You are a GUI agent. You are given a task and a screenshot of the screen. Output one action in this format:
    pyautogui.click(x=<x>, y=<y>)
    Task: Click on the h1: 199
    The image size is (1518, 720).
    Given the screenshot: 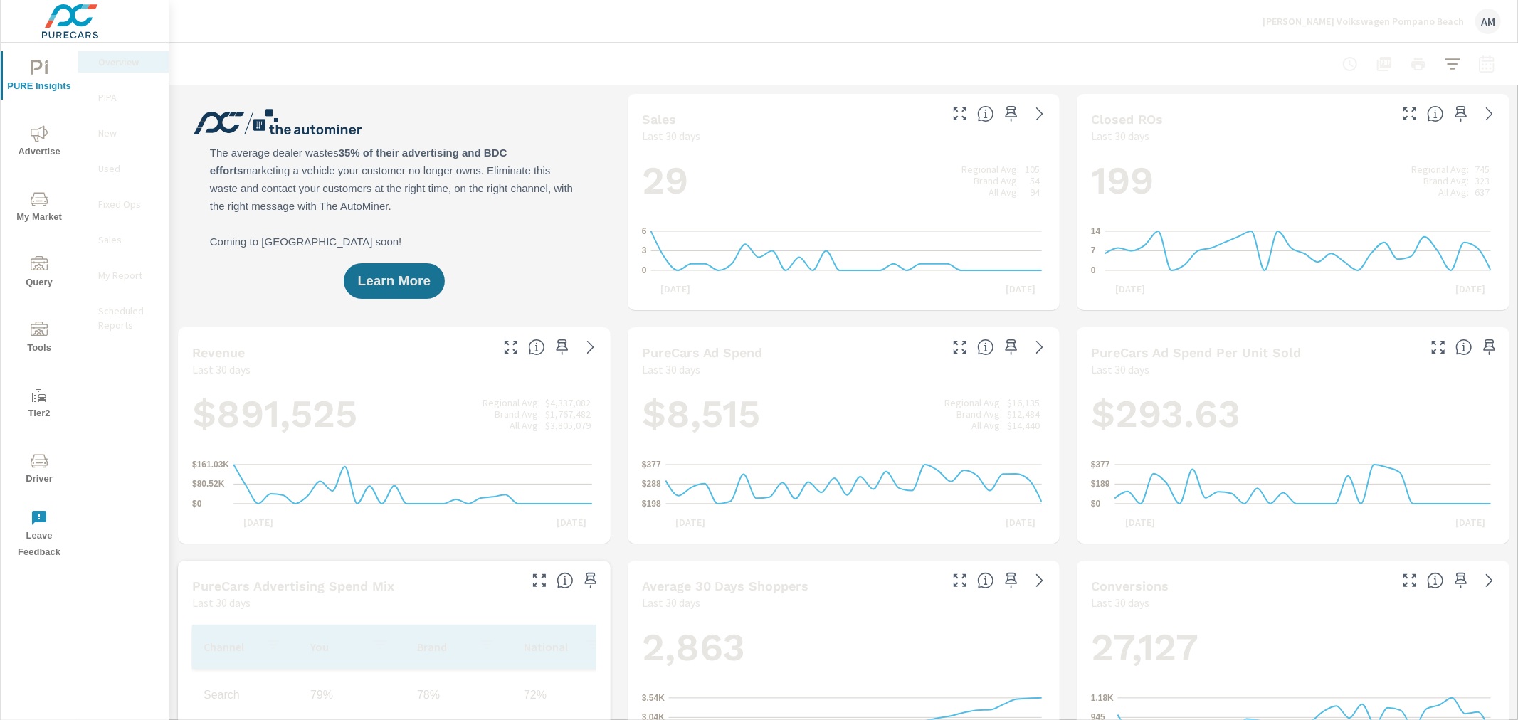 What is the action you would take?
    pyautogui.click(x=1293, y=181)
    